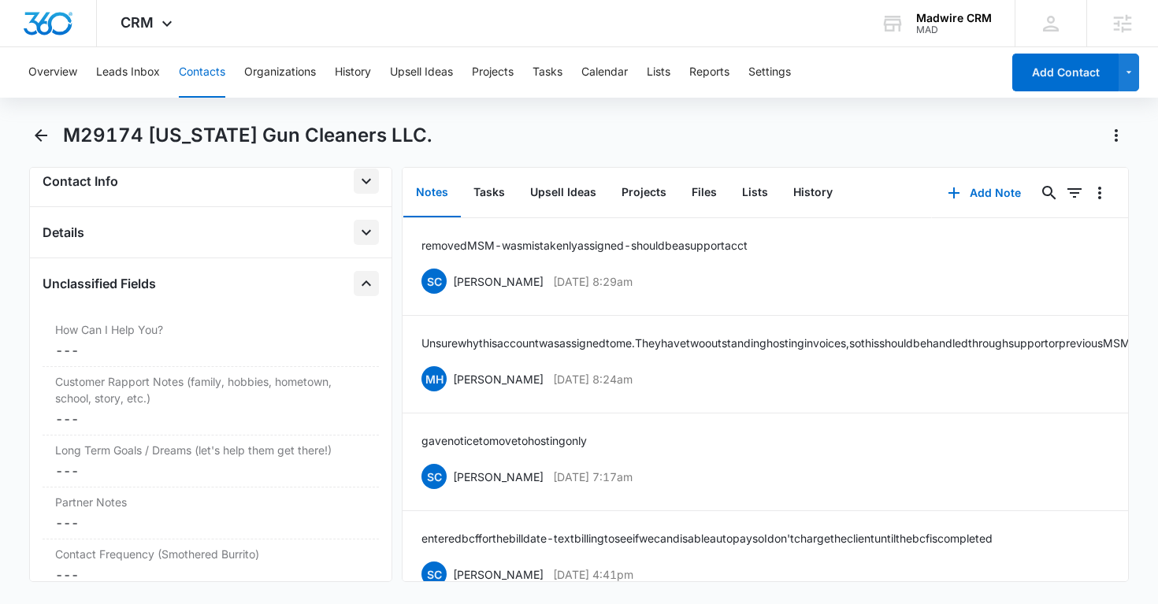 This screenshot has height=604, width=1158. What do you see at coordinates (128, 72) in the screenshot?
I see `button: Leads Inbox` at bounding box center [128, 72].